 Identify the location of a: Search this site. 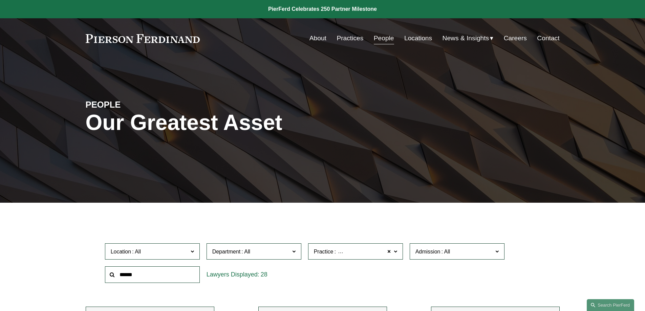
(610, 305).